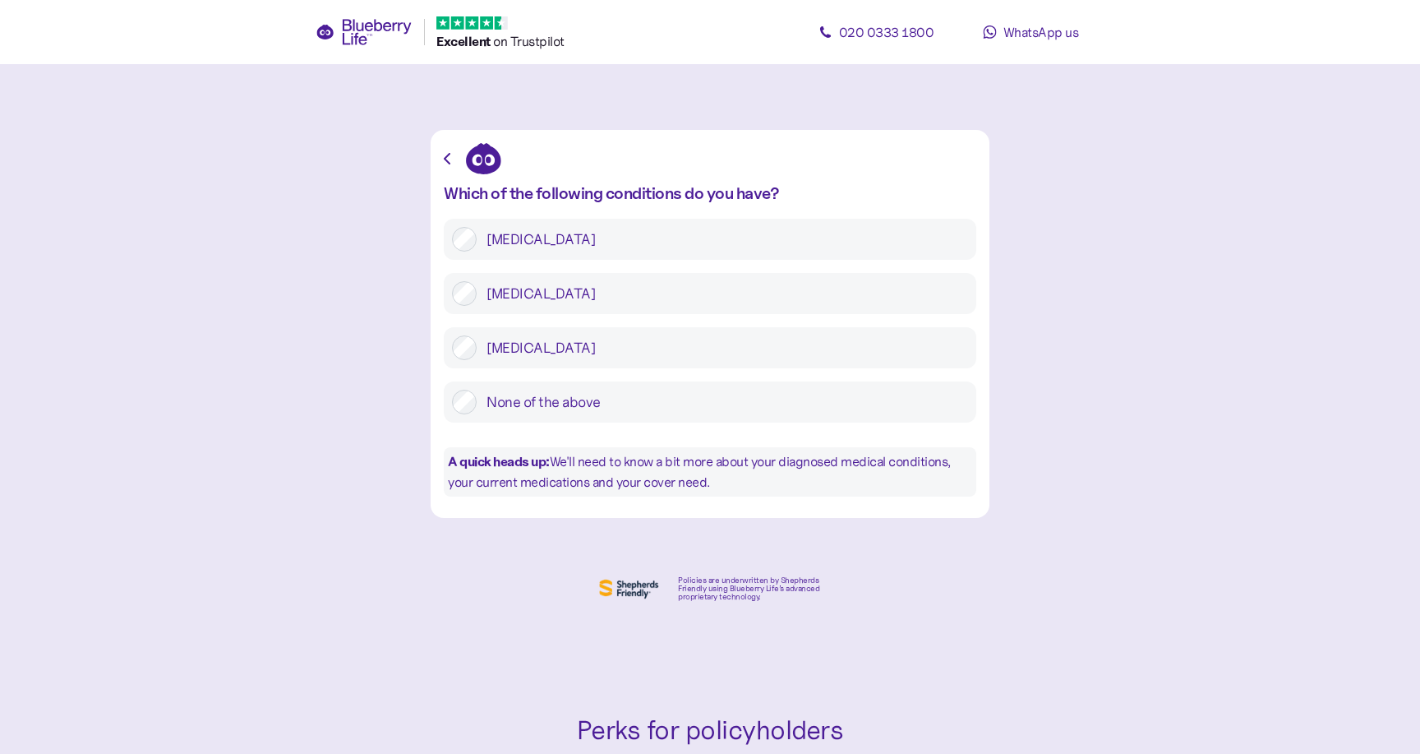  What do you see at coordinates (751, 588) in the screenshot?
I see `div: Policies are underwritten by Shepherds Friendly using Blueberry Life’s advanced proprietary techn...` at bounding box center [751, 588].